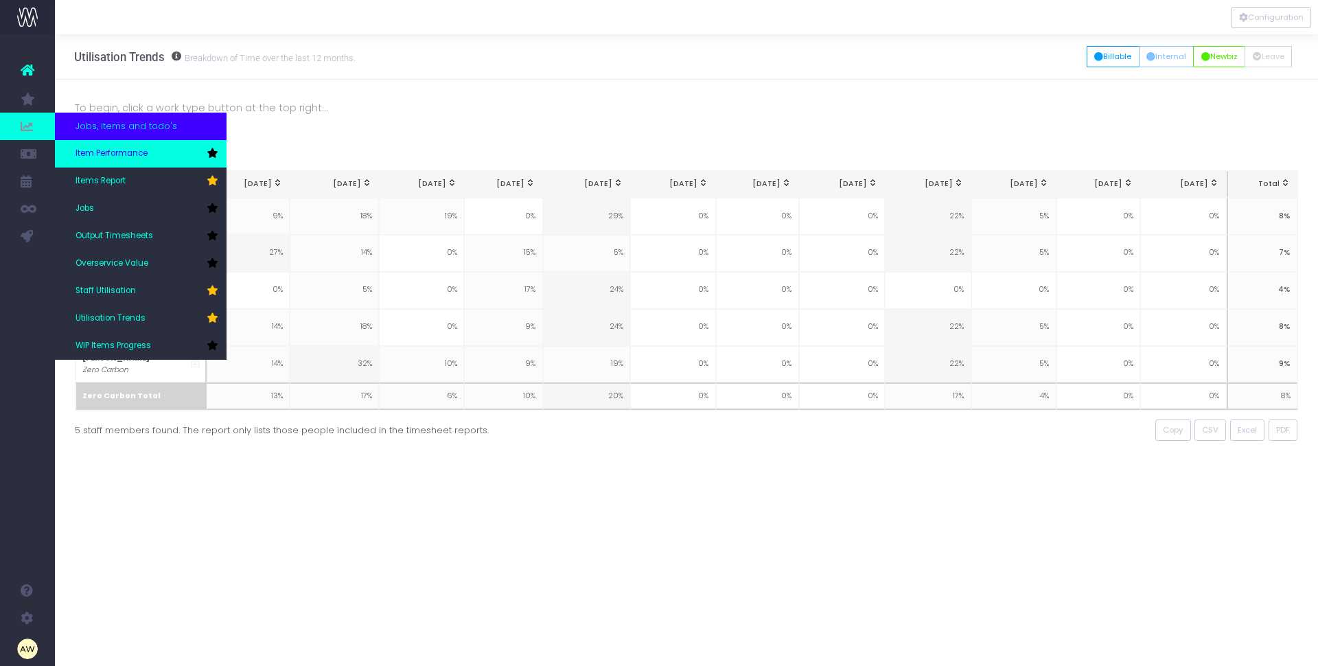 The height and width of the screenshot is (666, 1318). What do you see at coordinates (842, 184) in the screenshot?
I see `th: Nov 25: activate to sort column ascending` at bounding box center [842, 184].